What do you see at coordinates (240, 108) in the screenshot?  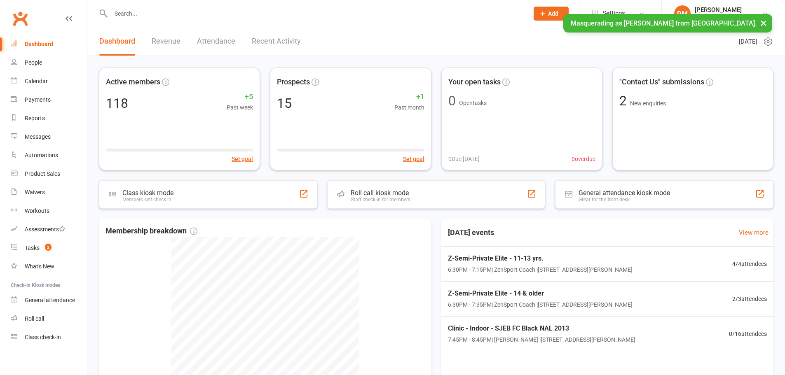 I see `span: Past week` at bounding box center [240, 108].